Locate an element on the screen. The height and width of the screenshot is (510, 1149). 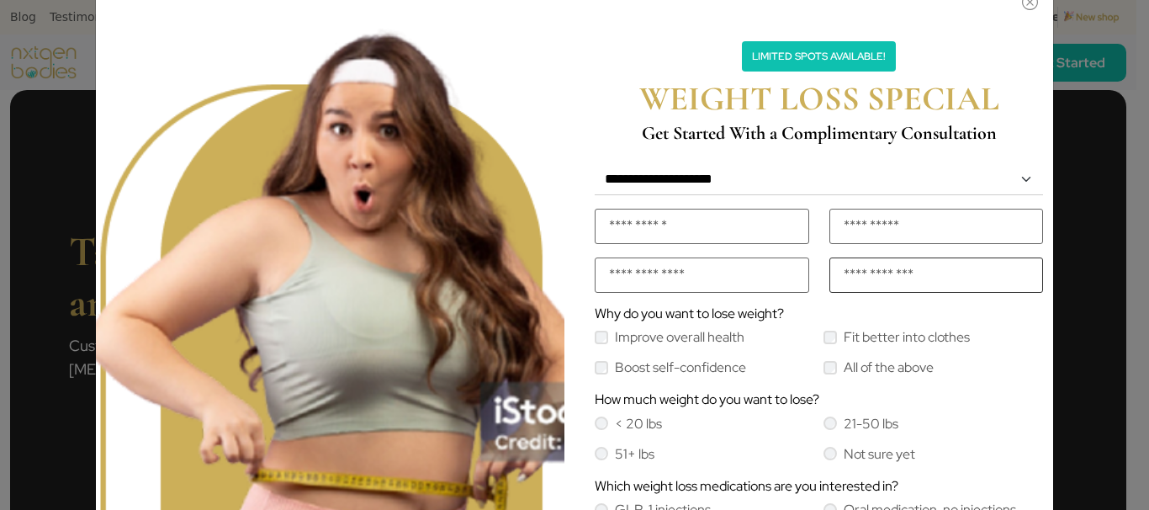
h4: Get Started With a Complimentary Consultation is located at coordinates (819, 133).